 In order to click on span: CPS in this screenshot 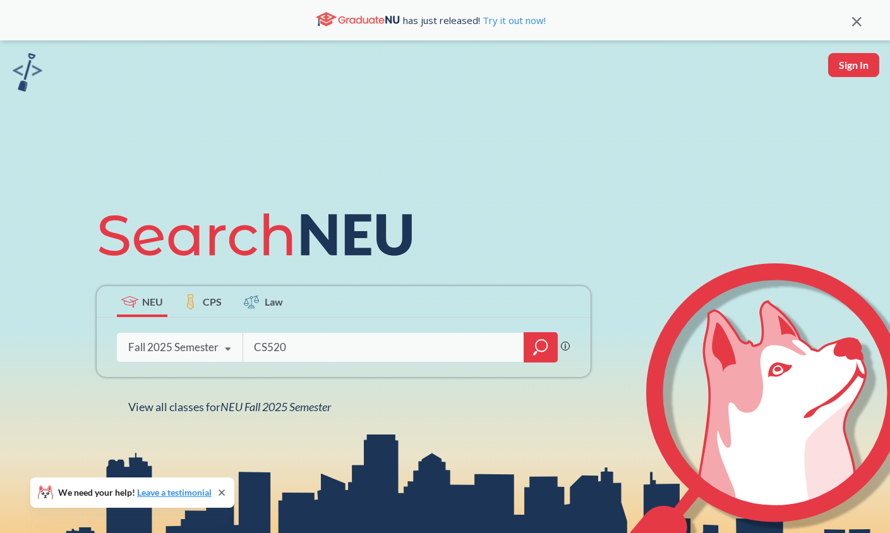, I will do `click(212, 301)`.